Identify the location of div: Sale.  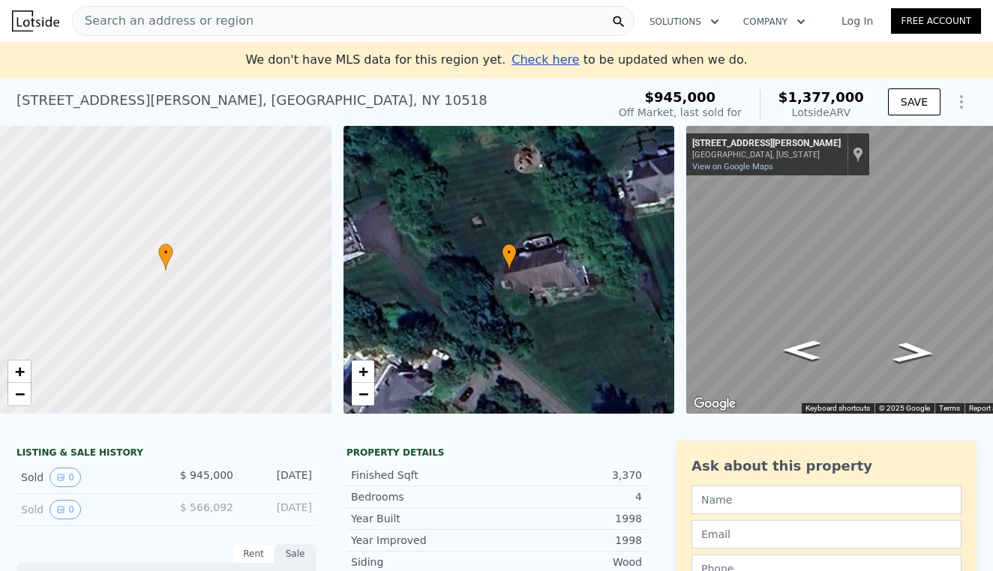
(295, 554).